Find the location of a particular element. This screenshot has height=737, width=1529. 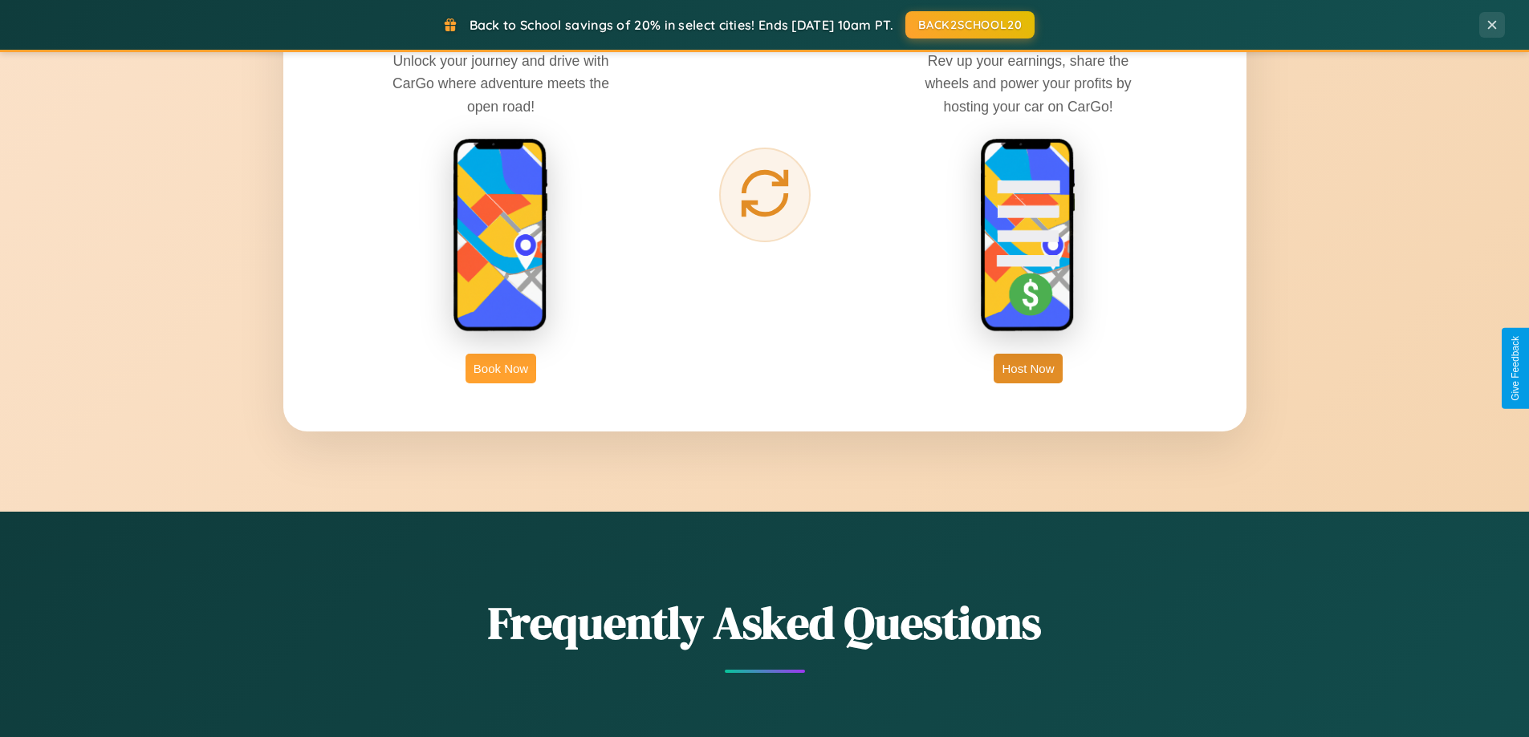

div: Give Feedback is located at coordinates (1515, 368).